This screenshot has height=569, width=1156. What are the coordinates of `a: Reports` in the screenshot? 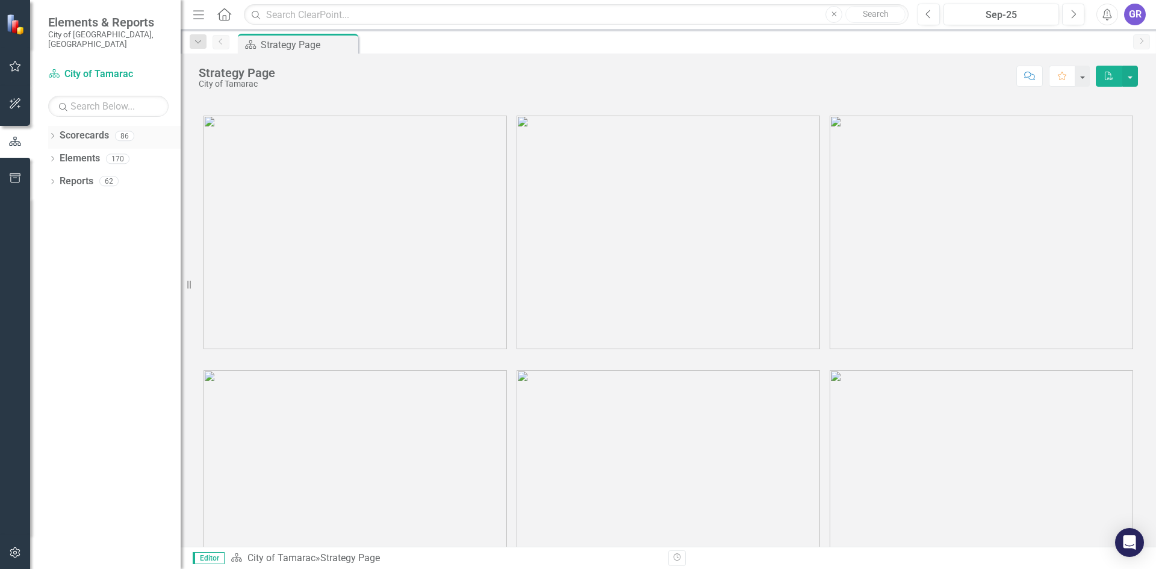 It's located at (76, 181).